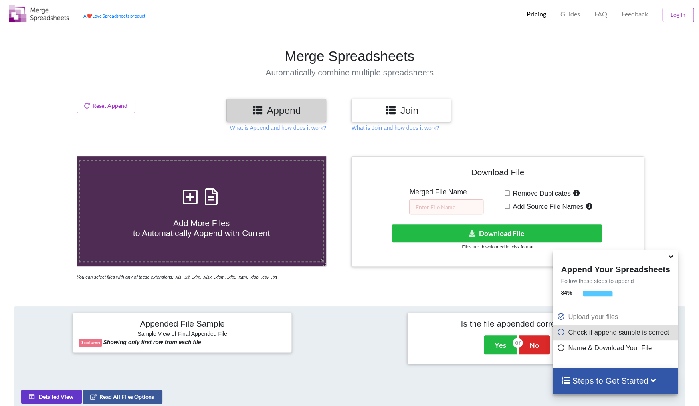  Describe the element at coordinates (90, 343) in the screenshot. I see `b: 0 column` at that location.